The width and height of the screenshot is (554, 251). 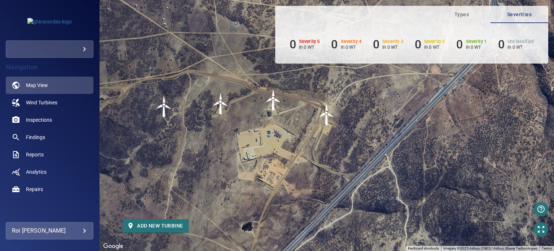 I want to click on gmp-advanced-marker: PDT-04WEA91478, so click(x=164, y=106).